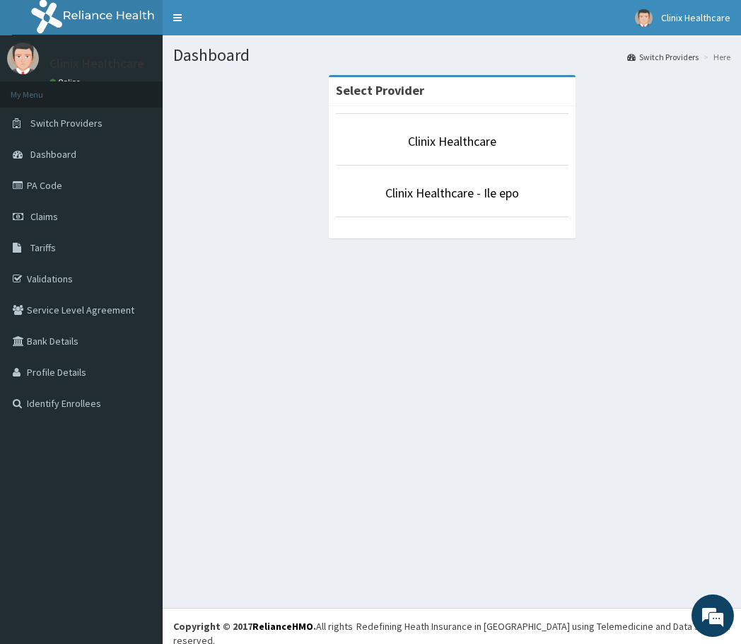  I want to click on span: Switch Providers, so click(66, 123).